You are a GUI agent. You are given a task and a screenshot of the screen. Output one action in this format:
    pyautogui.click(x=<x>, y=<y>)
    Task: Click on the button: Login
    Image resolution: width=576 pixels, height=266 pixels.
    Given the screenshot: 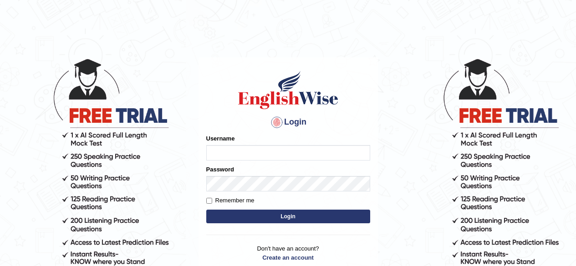 What is the action you would take?
    pyautogui.click(x=288, y=217)
    